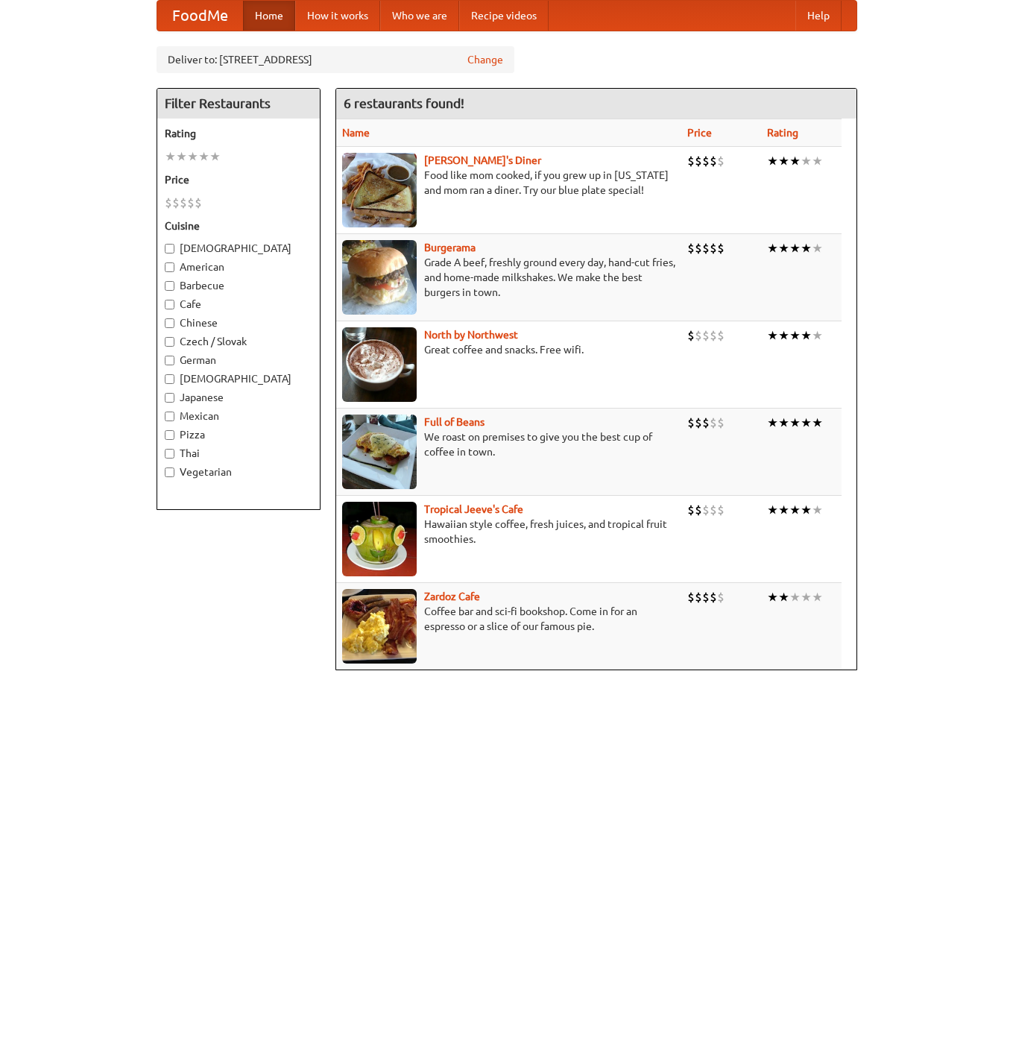 The height and width of the screenshot is (1055, 1013). I want to click on h4: Filter Restaurants, so click(239, 104).